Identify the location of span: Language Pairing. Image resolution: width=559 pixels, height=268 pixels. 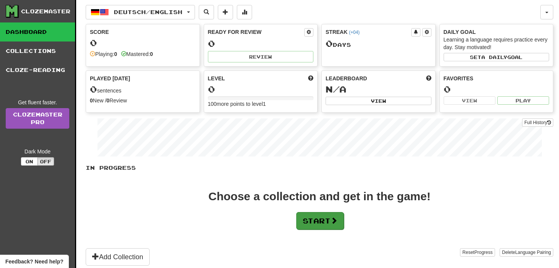
(533, 252).